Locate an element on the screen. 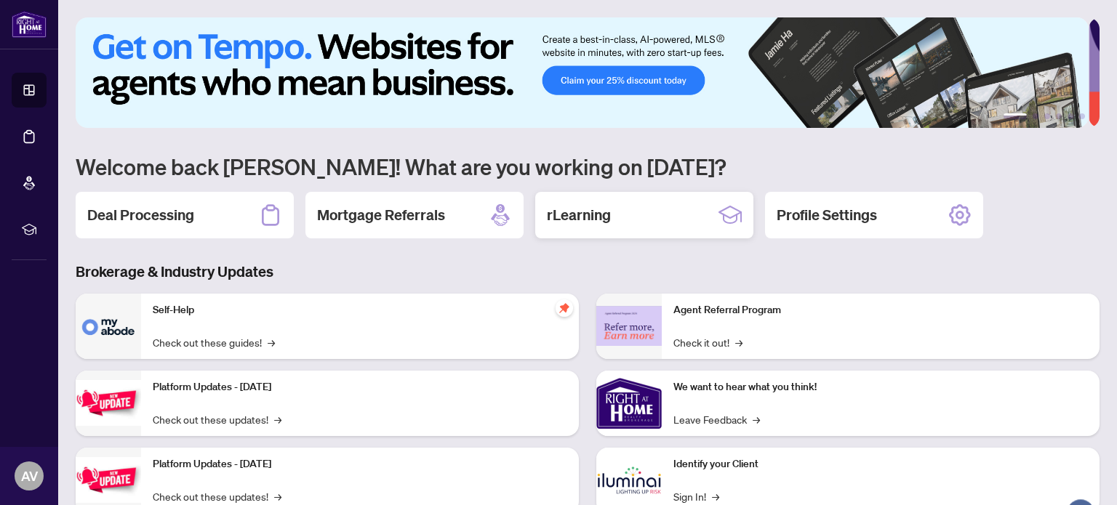 The height and width of the screenshot is (505, 1117). button: 6 is located at coordinates (1082, 116).